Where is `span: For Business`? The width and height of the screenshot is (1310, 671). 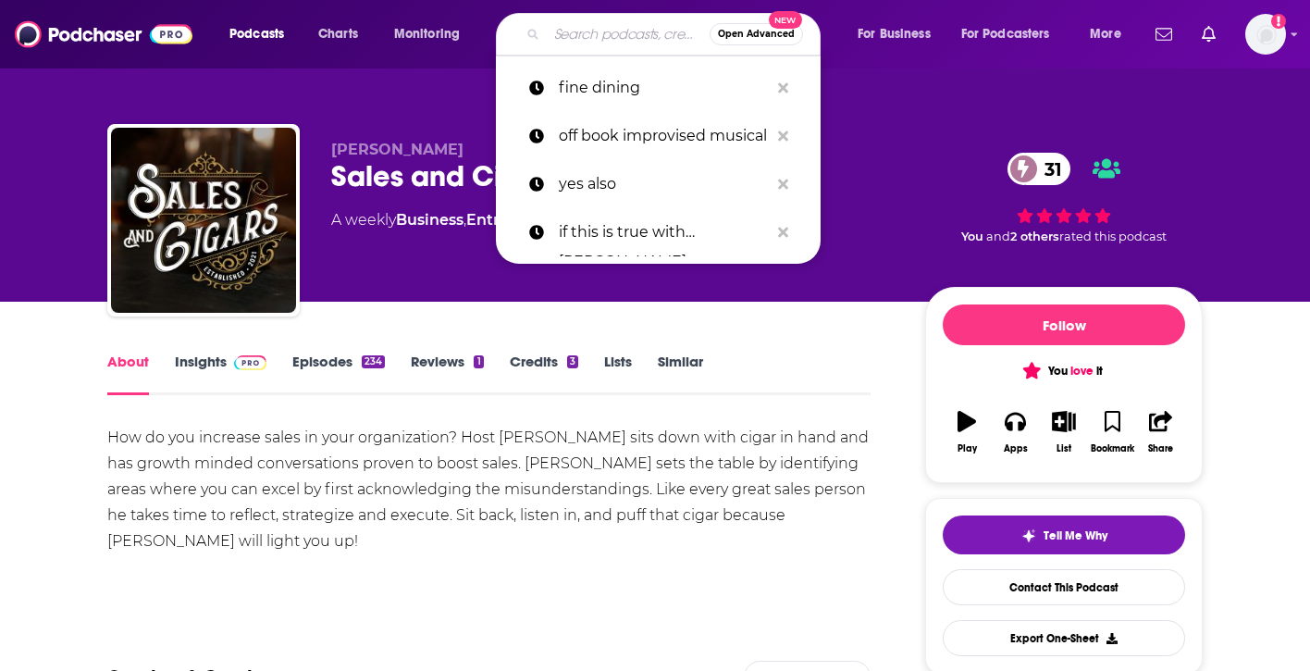 span: For Business is located at coordinates (894, 34).